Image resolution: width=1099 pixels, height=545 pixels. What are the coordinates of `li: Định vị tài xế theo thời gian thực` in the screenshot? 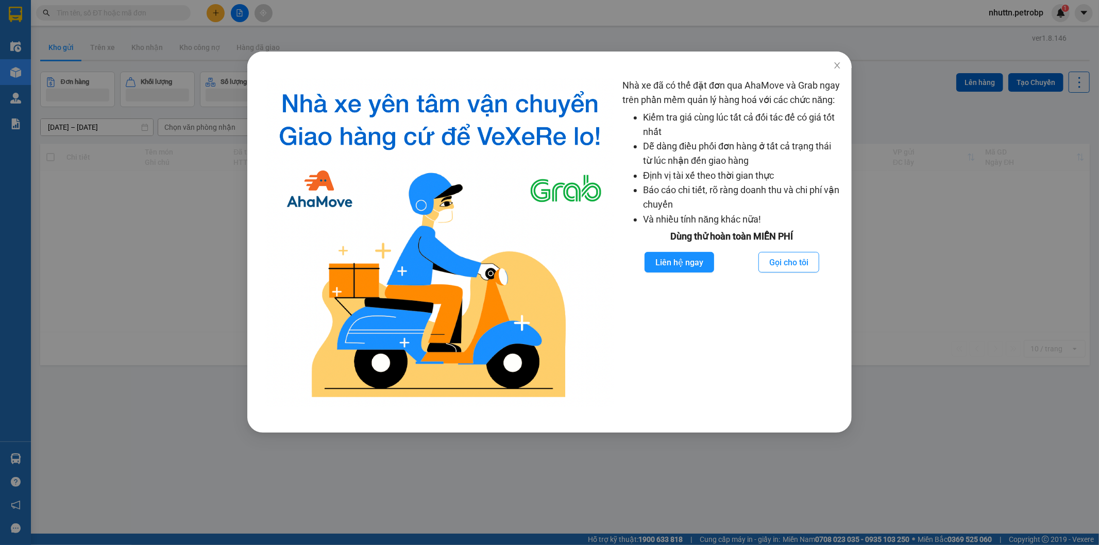 It's located at (742, 176).